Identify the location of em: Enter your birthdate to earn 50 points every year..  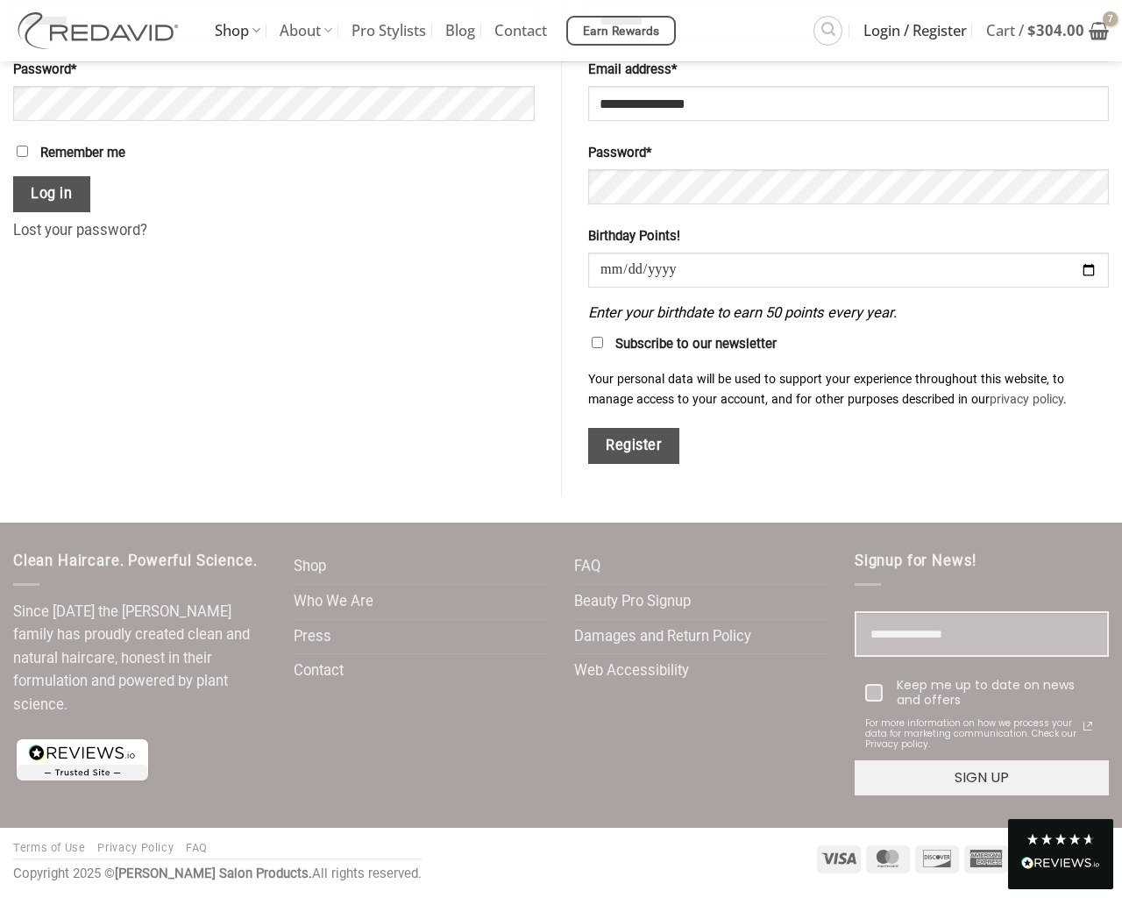
(743, 312).